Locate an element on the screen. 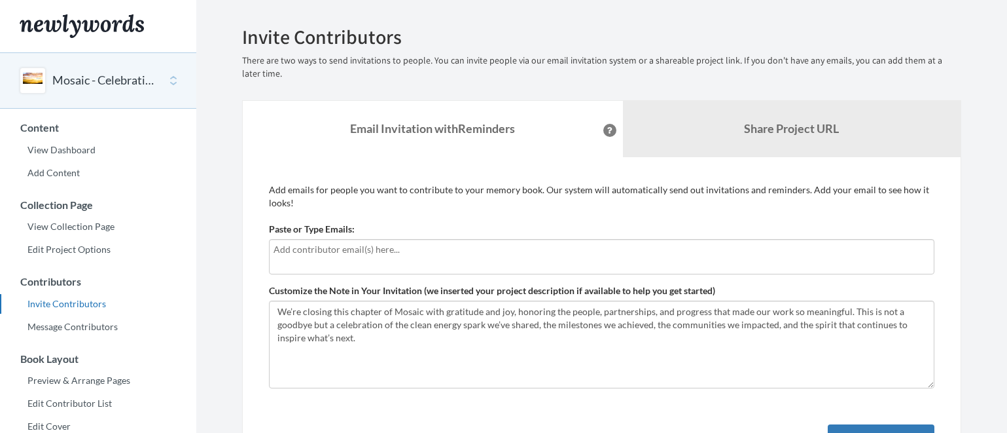  h3: Book Layout is located at coordinates (98, 359).